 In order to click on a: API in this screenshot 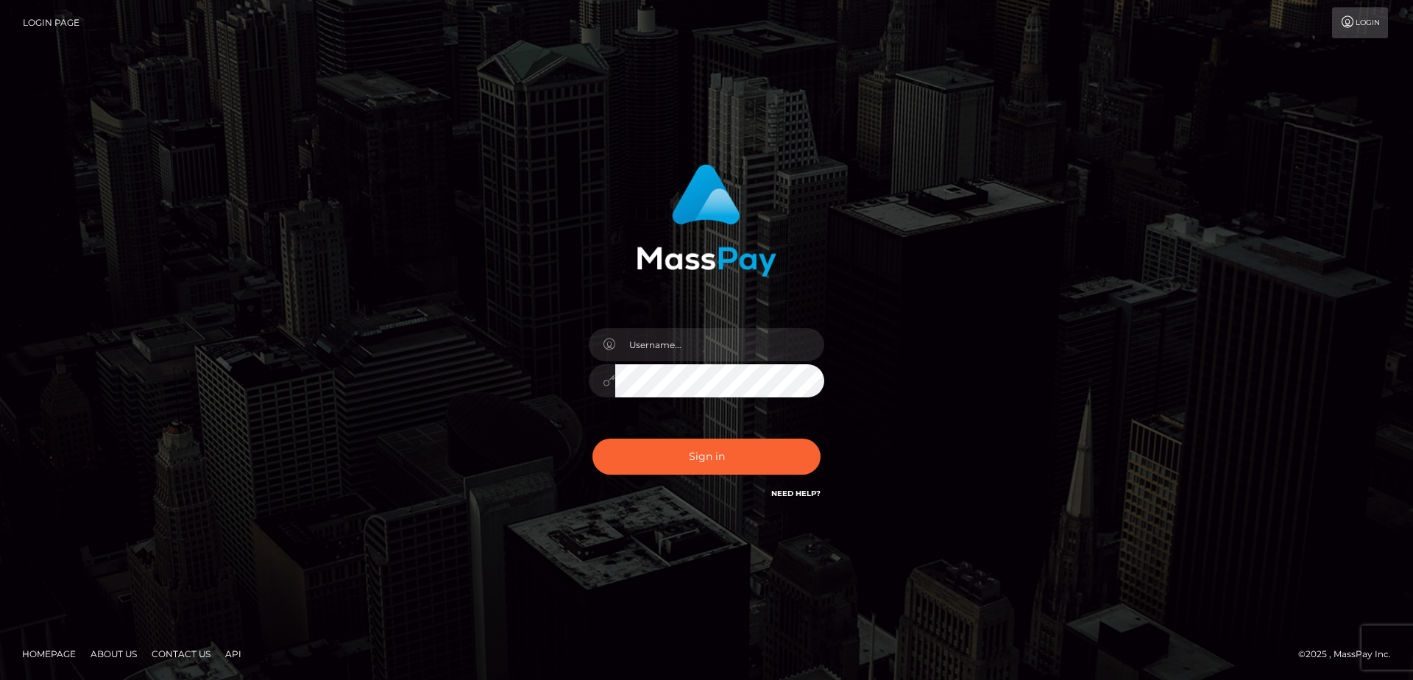, I will do `click(233, 654)`.